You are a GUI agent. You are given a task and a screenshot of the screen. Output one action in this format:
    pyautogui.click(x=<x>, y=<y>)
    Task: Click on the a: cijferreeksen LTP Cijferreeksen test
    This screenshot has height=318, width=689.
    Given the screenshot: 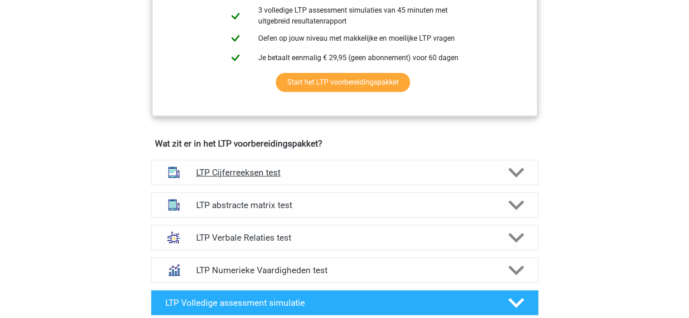 What is the action you would take?
    pyautogui.click(x=345, y=173)
    